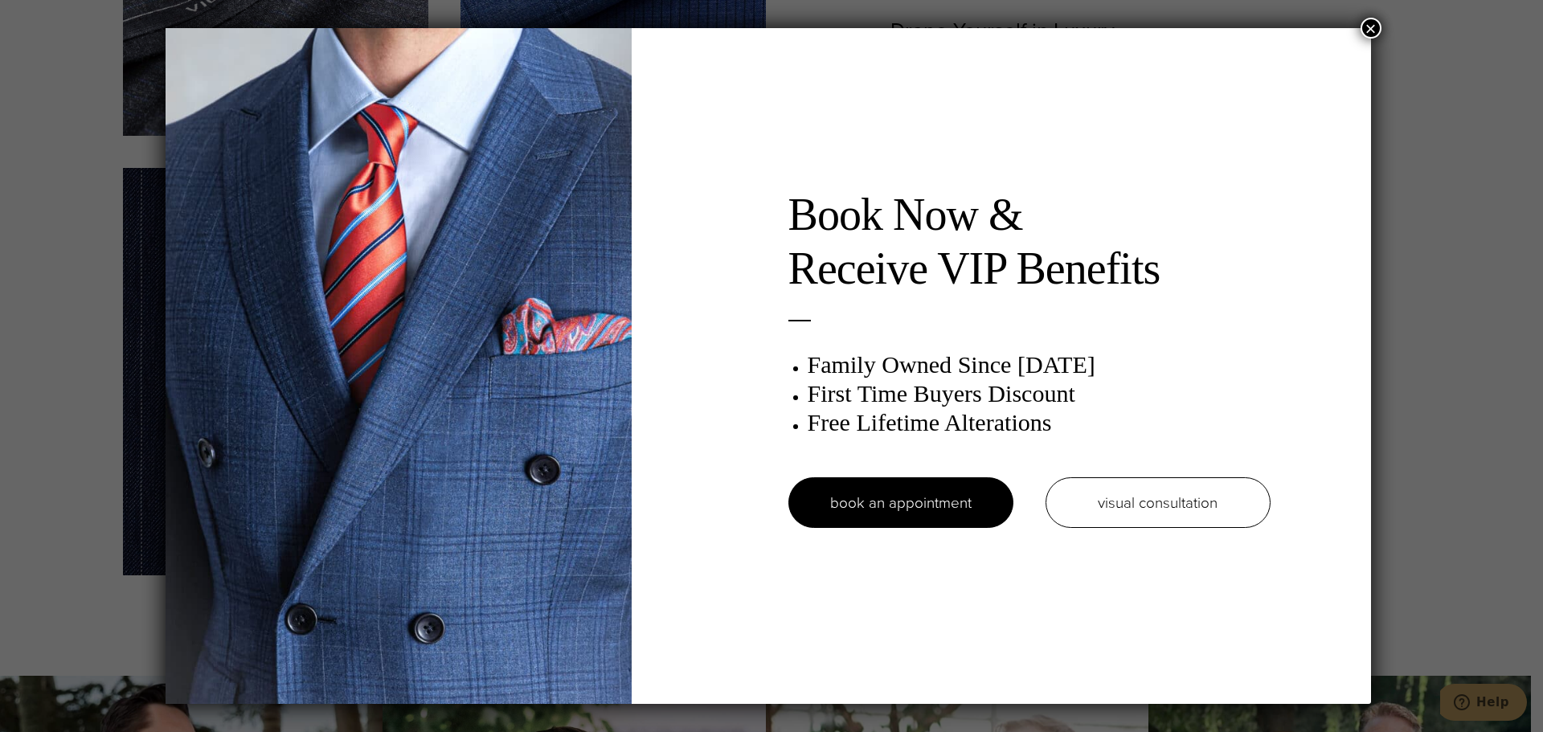  What do you see at coordinates (1039, 423) in the screenshot?
I see `h3: Free Lifetime Alterations` at bounding box center [1039, 423].